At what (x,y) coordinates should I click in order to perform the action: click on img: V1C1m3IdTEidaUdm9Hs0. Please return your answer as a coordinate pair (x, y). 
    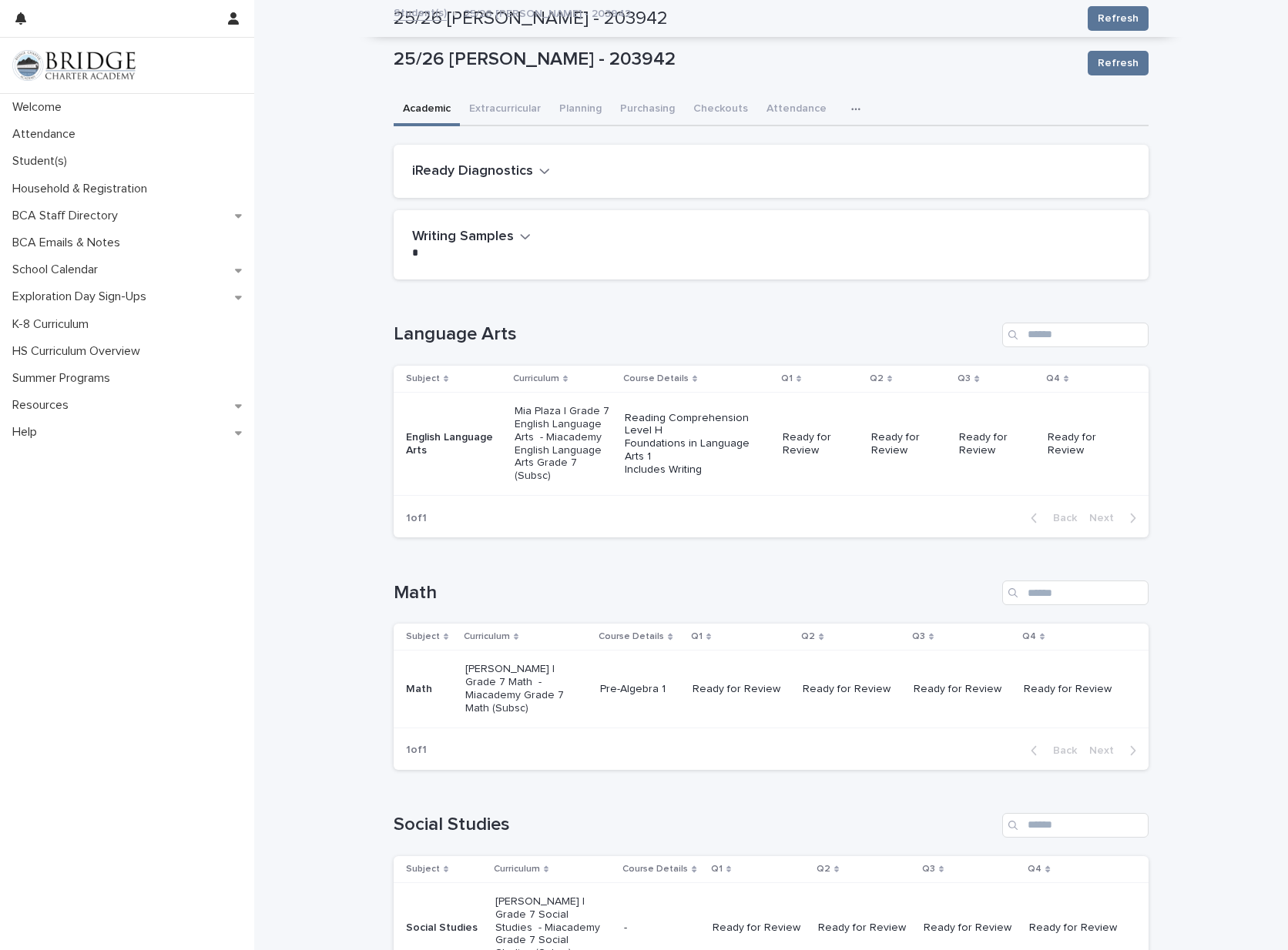
    Looking at the image, I should click on (74, 66).